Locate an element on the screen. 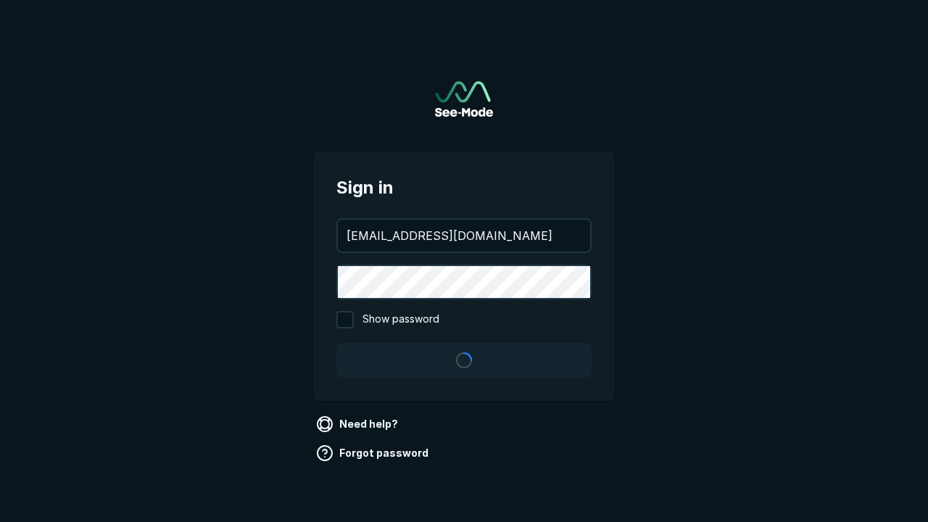 This screenshot has width=928, height=522. input: your@email.com is located at coordinates (464, 236).